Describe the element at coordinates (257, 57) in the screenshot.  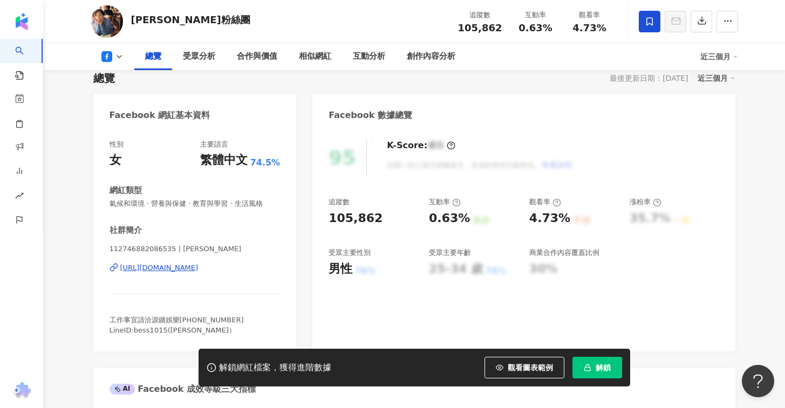
I see `div: 合作與價值` at that location.